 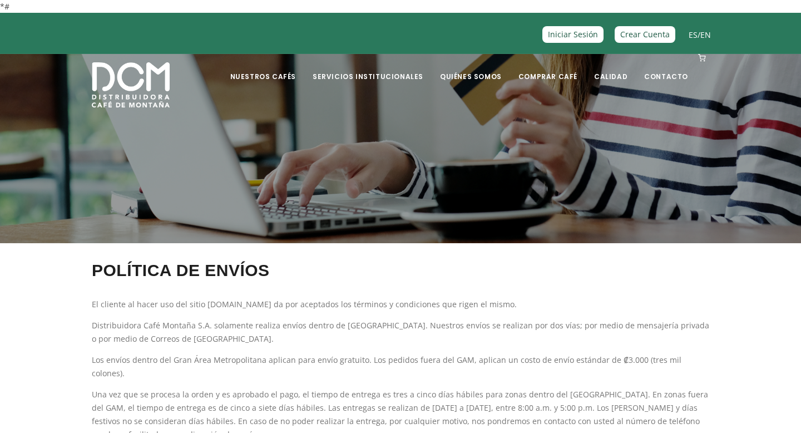 What do you see at coordinates (368, 68) in the screenshot?
I see `a: Servicios Institucionales` at bounding box center [368, 68].